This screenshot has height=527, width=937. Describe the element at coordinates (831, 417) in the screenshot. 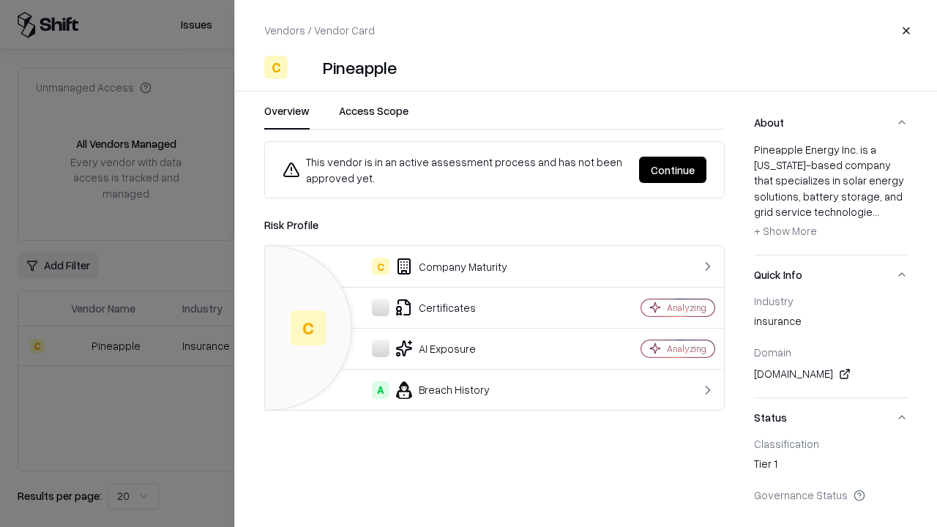

I see `button: Status` at that location.